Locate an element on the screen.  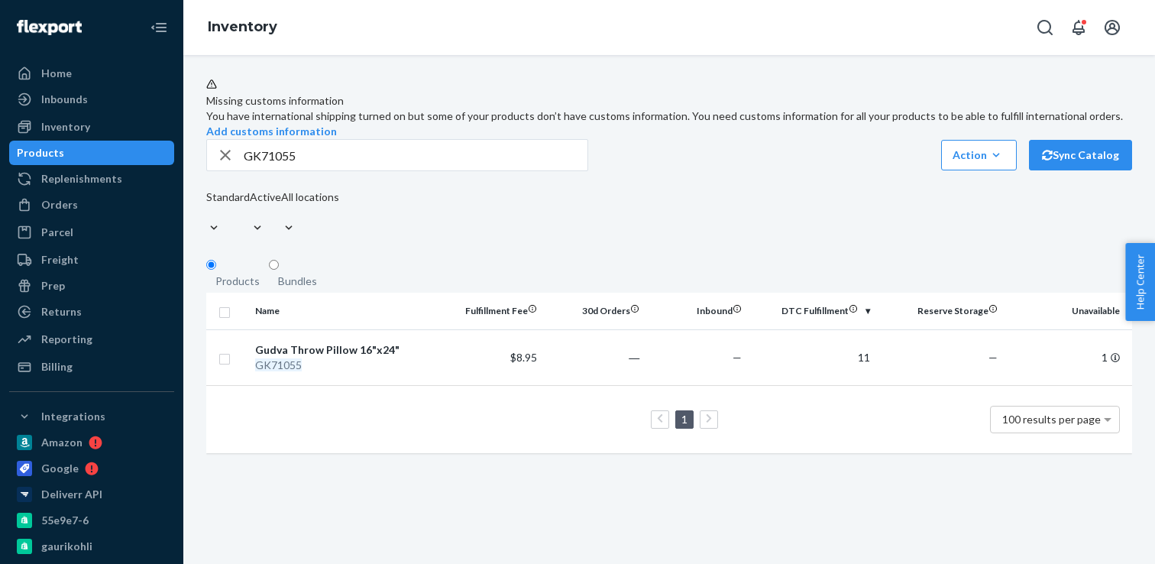
a: Home is located at coordinates (92, 73).